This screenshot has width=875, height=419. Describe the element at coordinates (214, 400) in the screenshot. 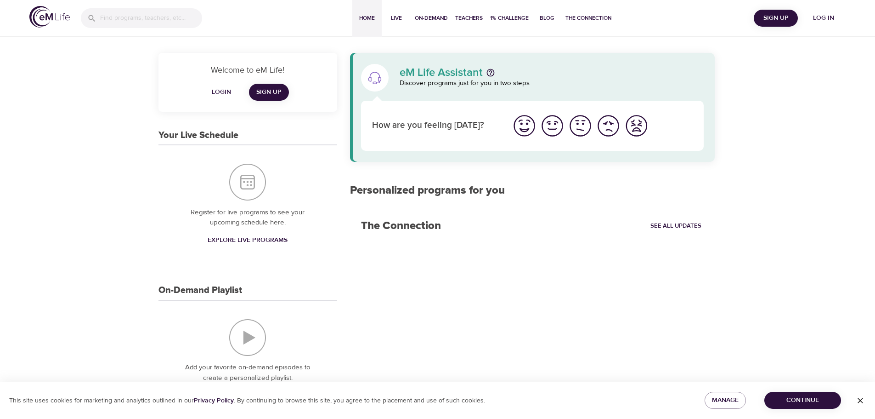

I see `a: Privacy Policy` at that location.